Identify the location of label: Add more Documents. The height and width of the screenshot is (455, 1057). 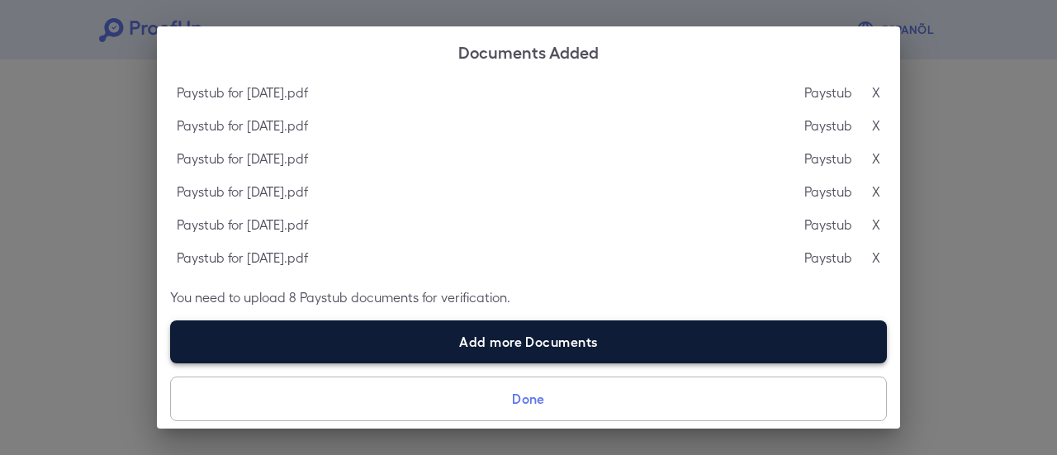
(528, 342).